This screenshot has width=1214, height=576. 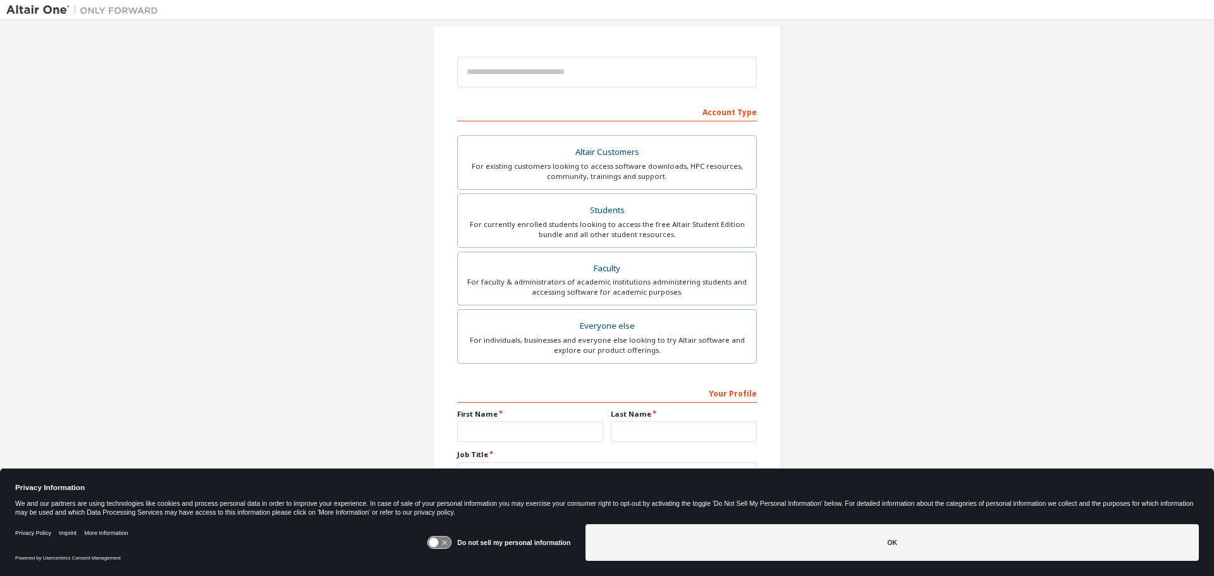 I want to click on img: Altair One, so click(x=85, y=10).